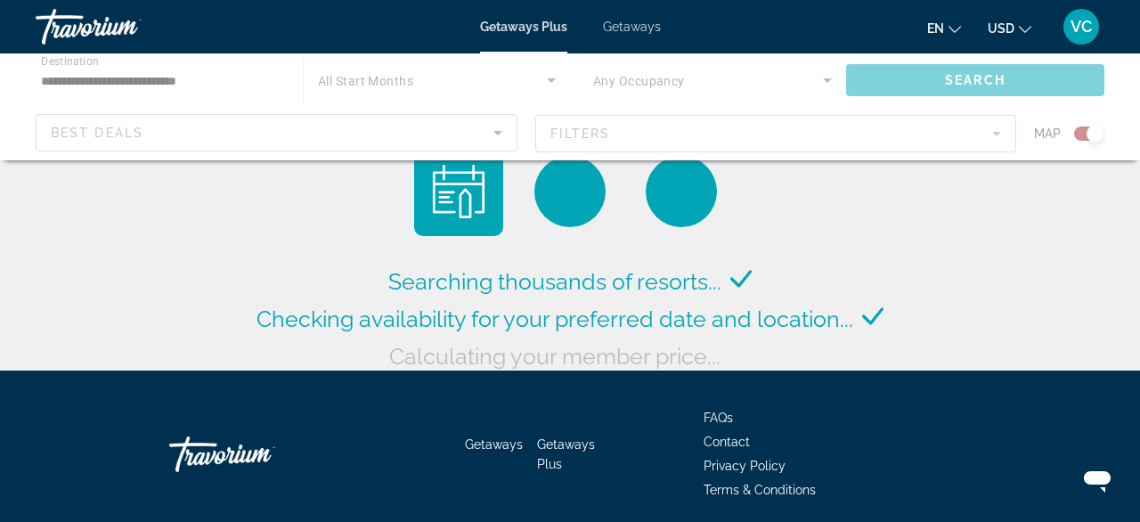 The height and width of the screenshot is (522, 1140). I want to click on button: User Menu, so click(1081, 27).